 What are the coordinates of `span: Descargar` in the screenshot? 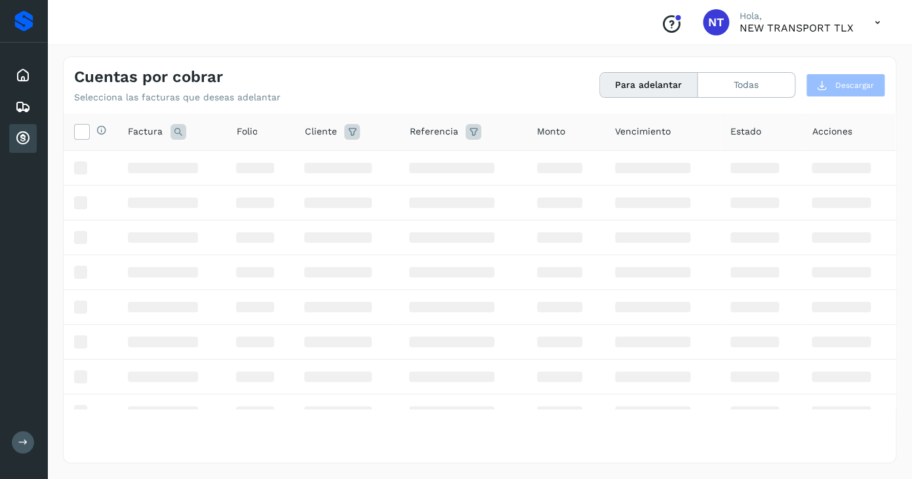 It's located at (854, 85).